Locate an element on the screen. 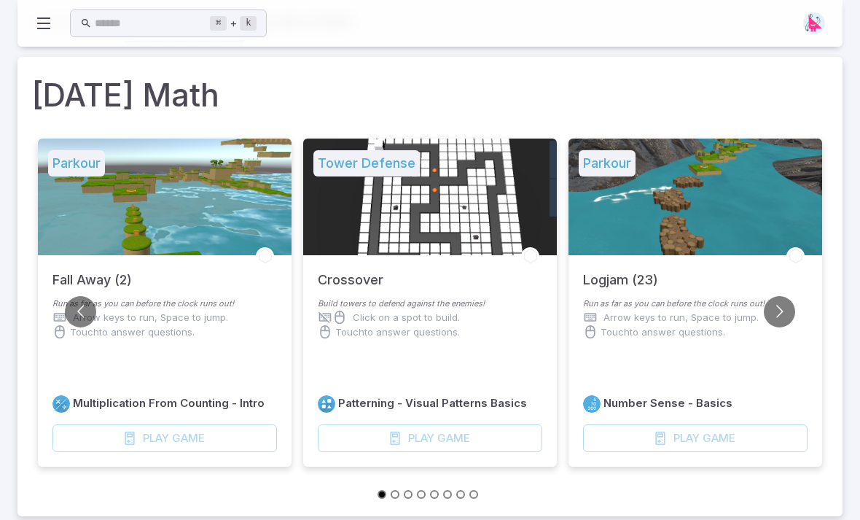 The width and height of the screenshot is (860, 520). button: Go to slide 2 is located at coordinates (395, 494).